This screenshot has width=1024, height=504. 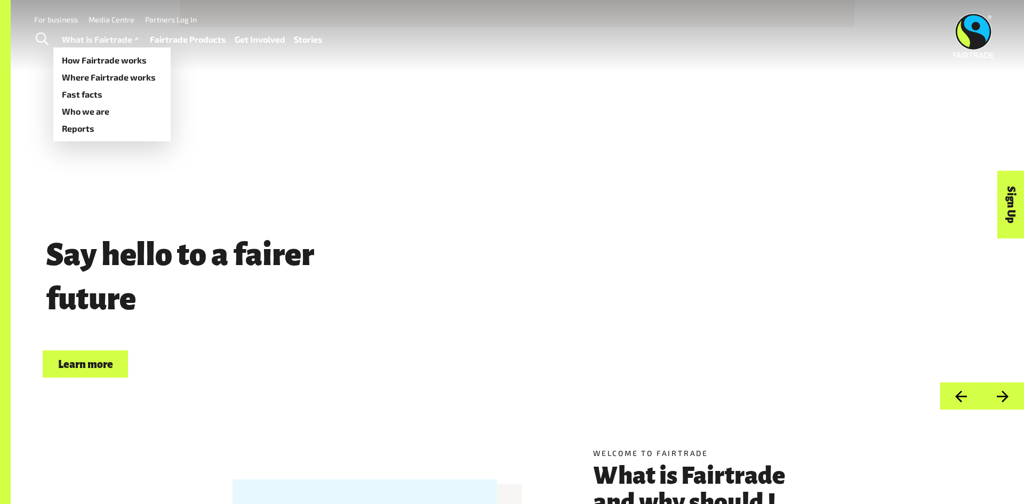 What do you see at coordinates (697, 453) in the screenshot?
I see `h5: Welcome to Fairtrade` at bounding box center [697, 453].